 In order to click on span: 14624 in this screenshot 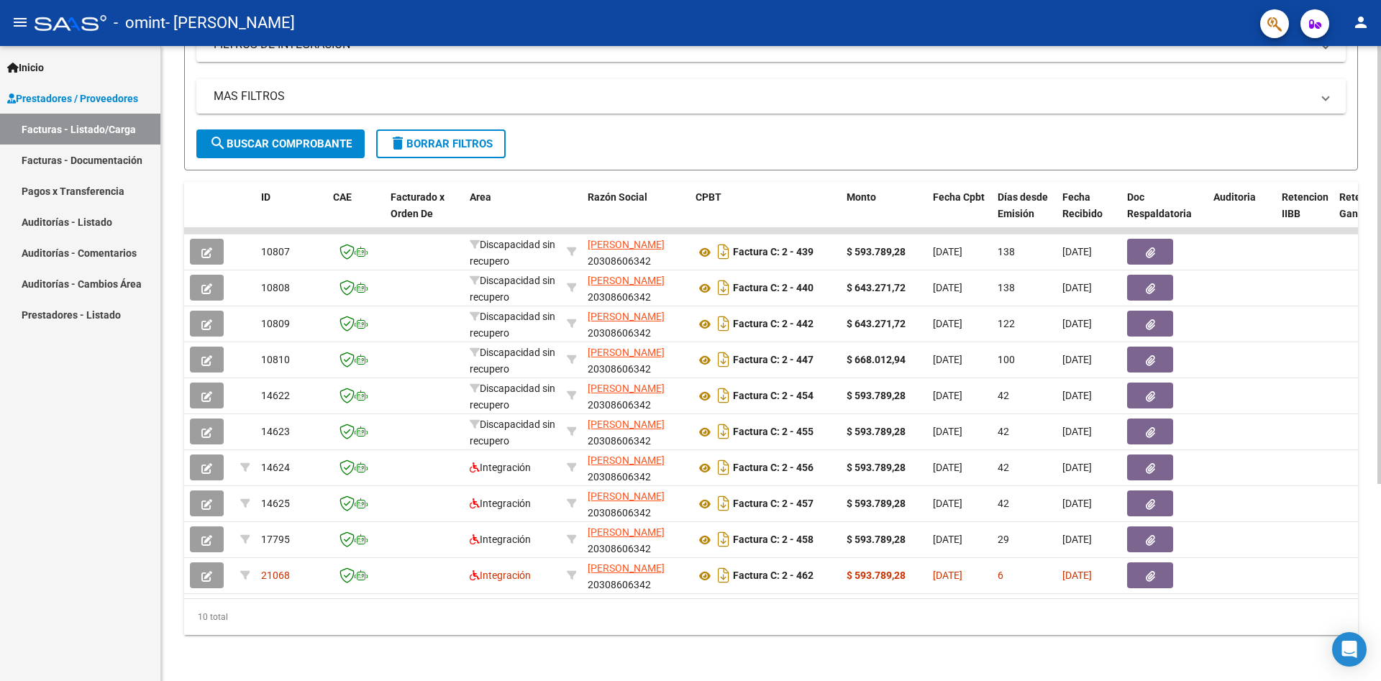, I will do `click(275, 467)`.